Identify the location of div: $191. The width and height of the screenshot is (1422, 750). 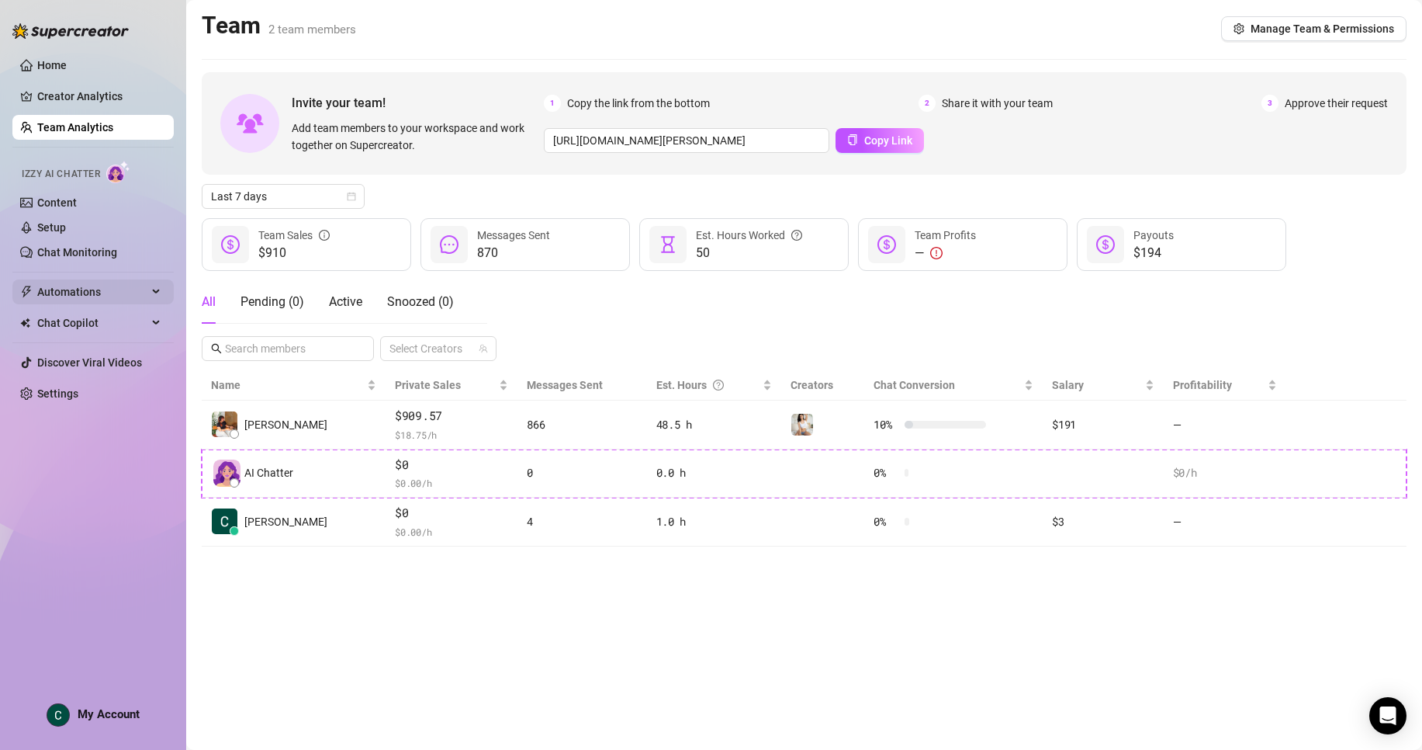
(1103, 424).